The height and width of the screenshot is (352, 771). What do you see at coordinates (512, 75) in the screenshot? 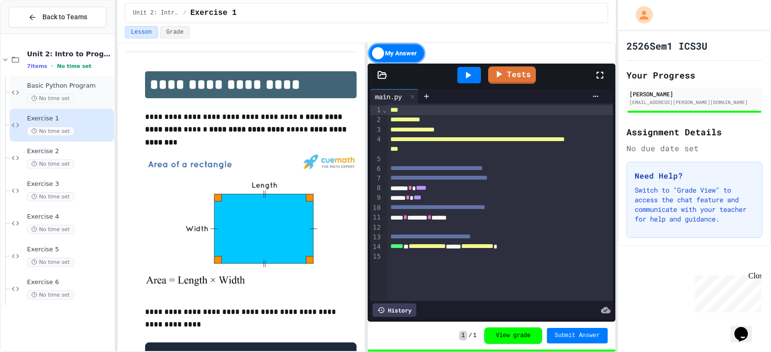
I see `a: Tests` at bounding box center [512, 75].